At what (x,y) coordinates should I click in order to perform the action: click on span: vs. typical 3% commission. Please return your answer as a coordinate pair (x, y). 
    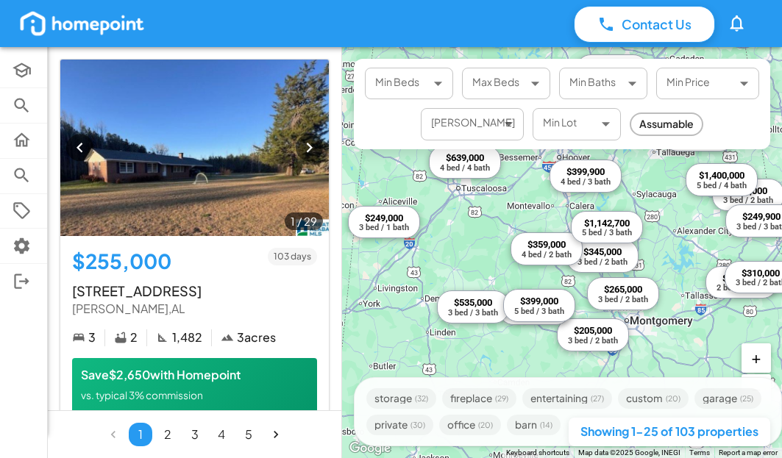
    Looking at the image, I should click on (142, 395).